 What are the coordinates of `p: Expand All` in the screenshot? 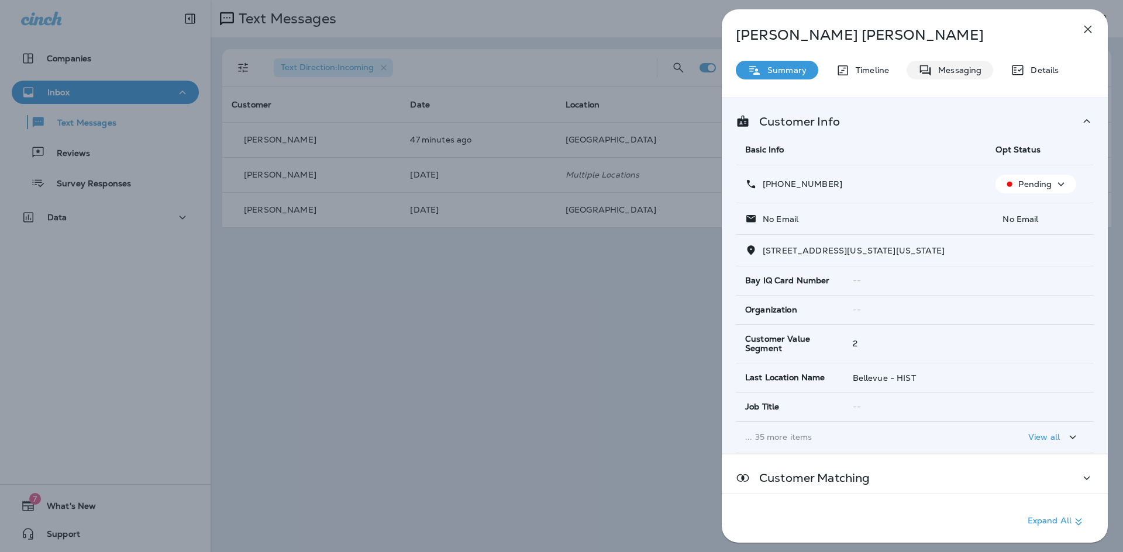 It's located at (1056, 522).